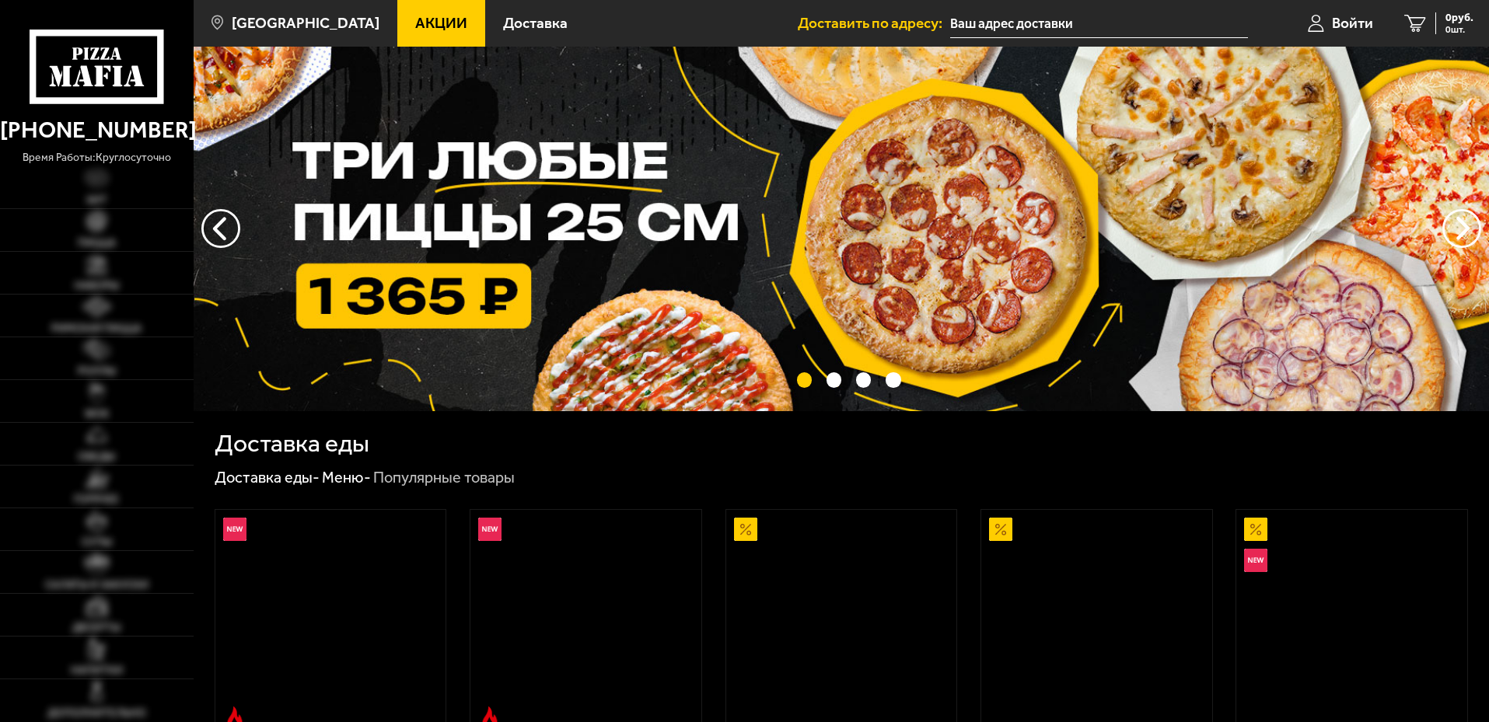 The image size is (1489, 722). What do you see at coordinates (96, 500) in the screenshot?
I see `span: Горячее` at bounding box center [96, 500].